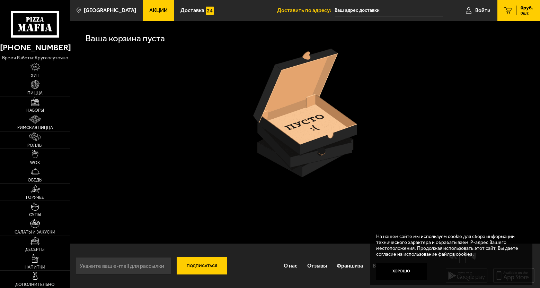 The height and width of the screenshot is (288, 540). I want to click on span: Напитки, so click(35, 267).